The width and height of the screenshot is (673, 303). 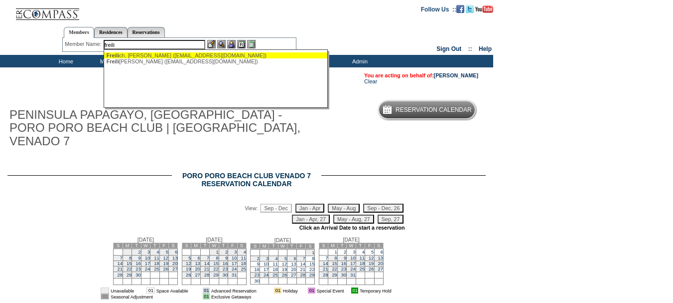 What do you see at coordinates (391, 219) in the screenshot?
I see `input: Sep, 27` at bounding box center [391, 219].